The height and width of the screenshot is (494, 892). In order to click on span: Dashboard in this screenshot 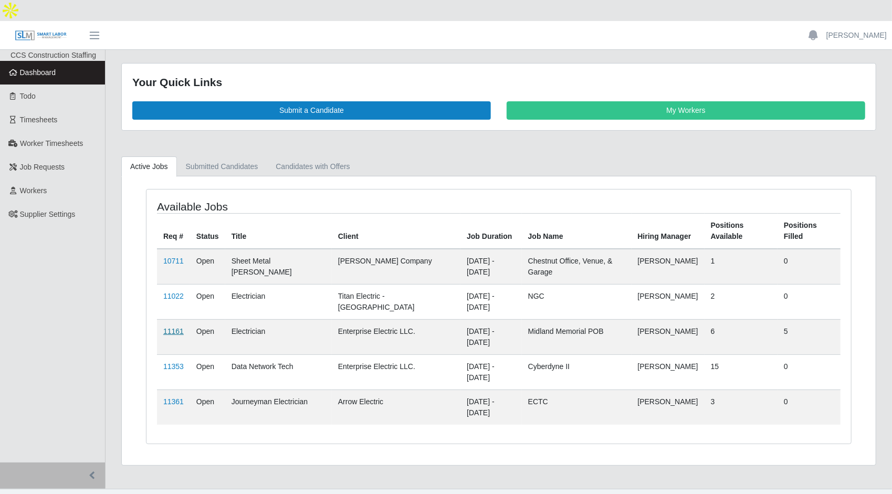, I will do `click(38, 72)`.